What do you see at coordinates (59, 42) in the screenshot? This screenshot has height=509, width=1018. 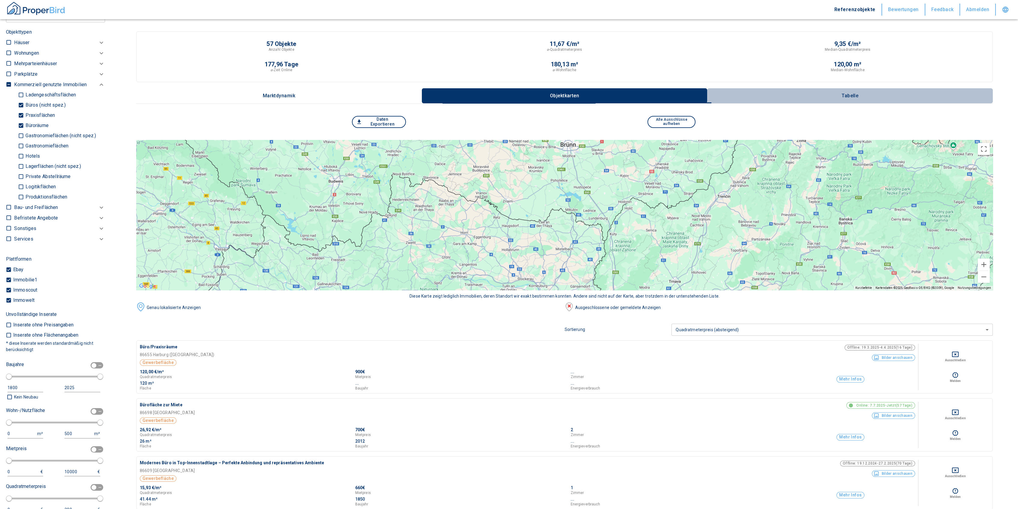 I see `div: Häuser` at bounding box center [59, 42].